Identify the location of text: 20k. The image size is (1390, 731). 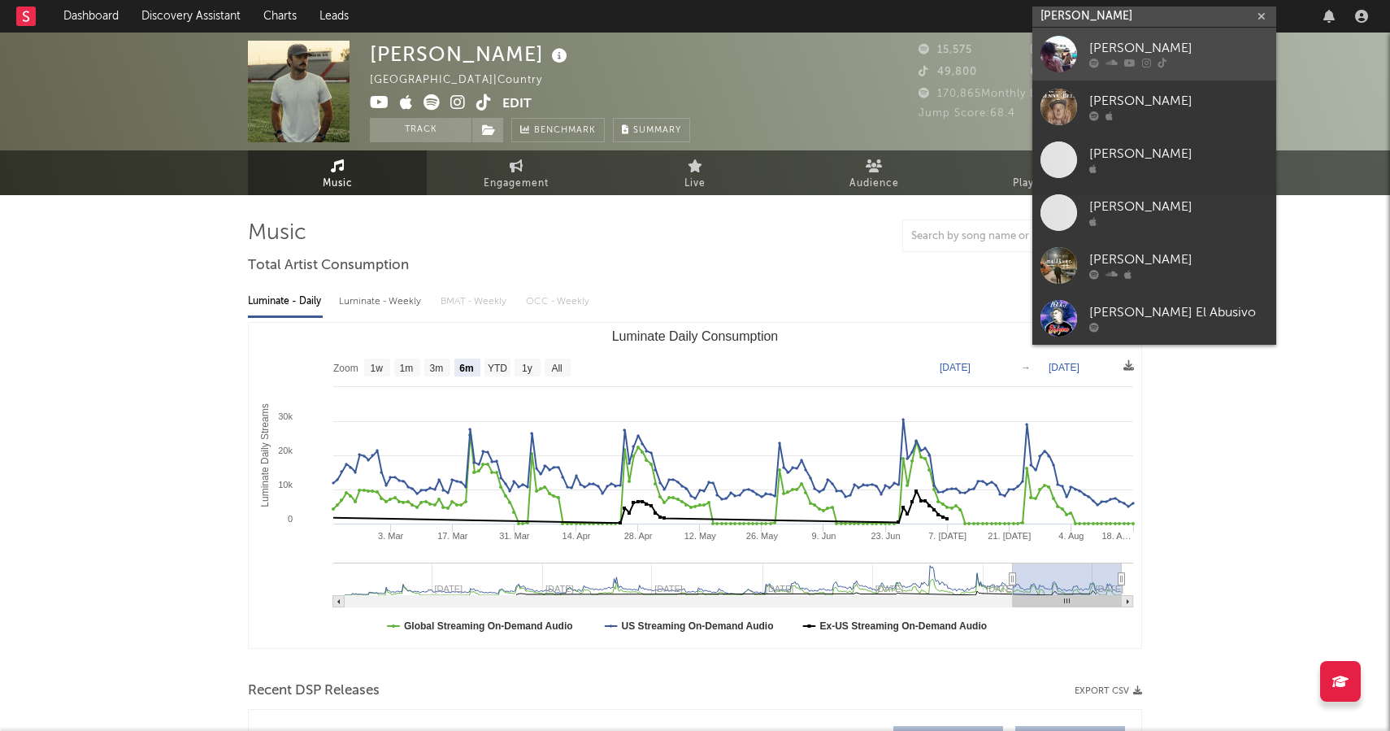
(285, 450).